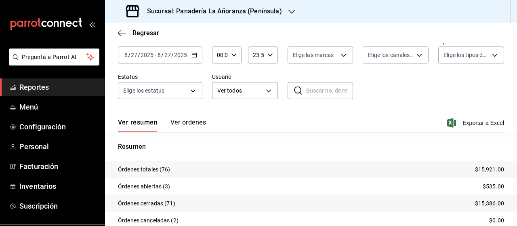 The image size is (517, 226). What do you see at coordinates (162, 125) in the screenshot?
I see `div: navigation tabs` at bounding box center [162, 125].